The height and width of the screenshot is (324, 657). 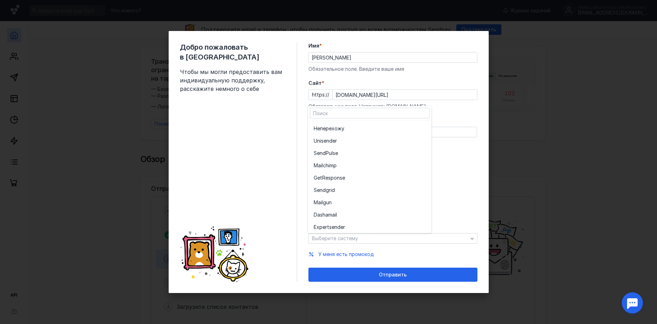 What do you see at coordinates (322, 190) in the screenshot?
I see `span: Sendgr` at bounding box center [322, 190].